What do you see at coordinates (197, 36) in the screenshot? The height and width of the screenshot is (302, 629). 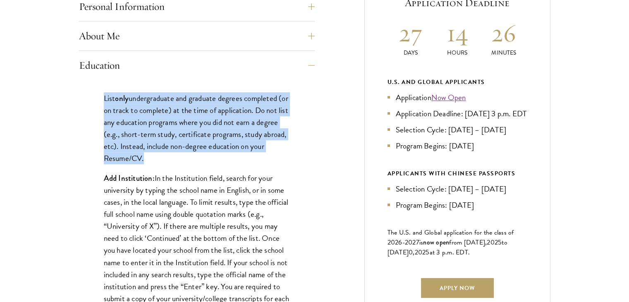 I see `button: About Me` at bounding box center [197, 36].